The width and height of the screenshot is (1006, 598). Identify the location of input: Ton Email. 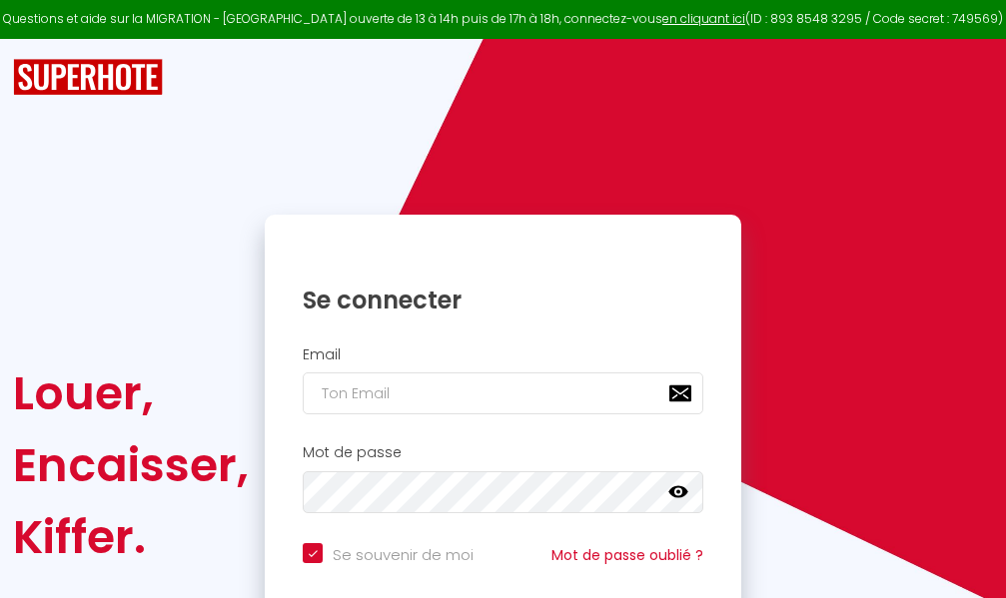
(502, 393).